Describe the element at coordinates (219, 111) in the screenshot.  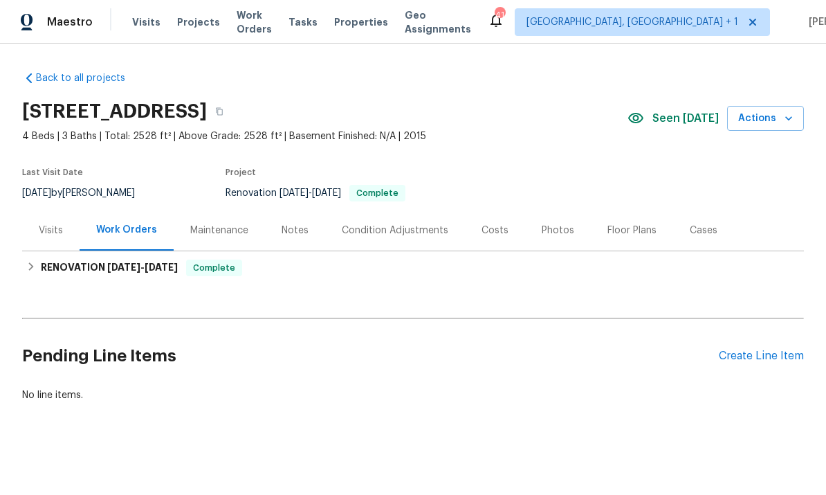
I see `button: Copy Address` at that location.